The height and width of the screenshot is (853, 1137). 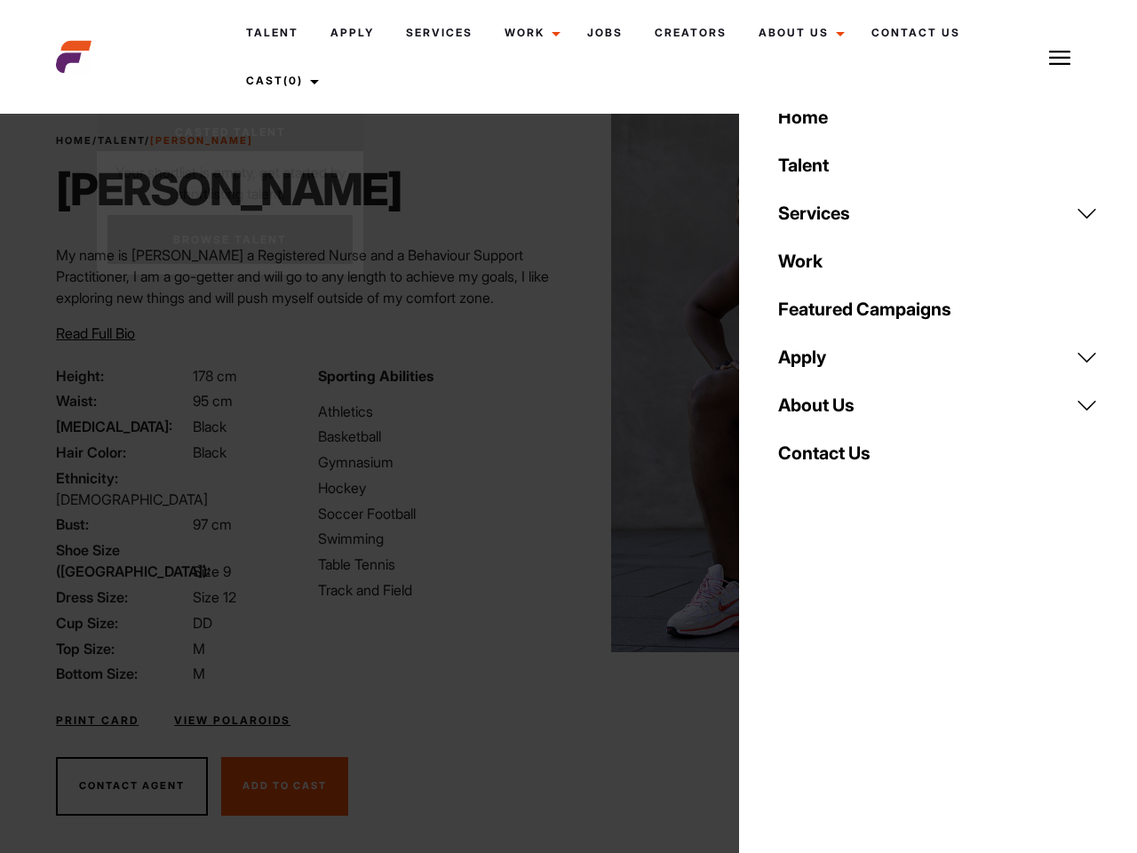 I want to click on span: Ethnicity:, so click(x=123, y=478).